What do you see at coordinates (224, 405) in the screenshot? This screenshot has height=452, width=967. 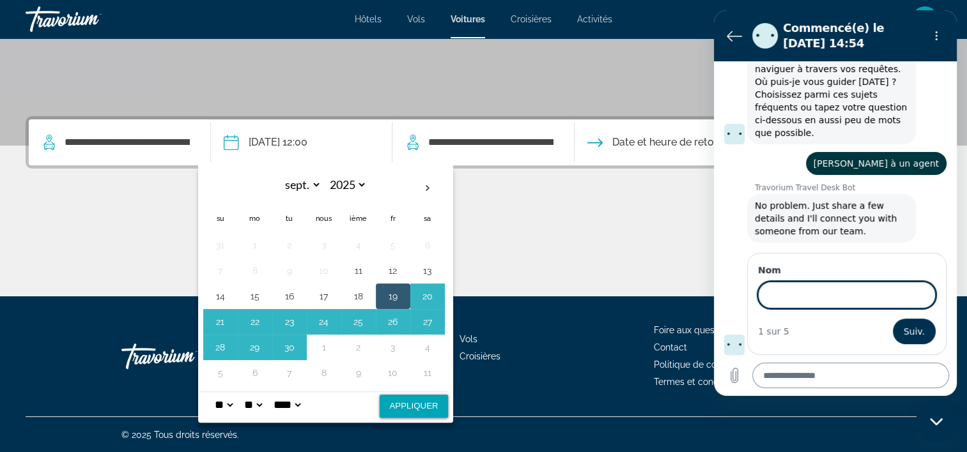 I see `select: Sélectionnez l’heure` at bounding box center [224, 405].